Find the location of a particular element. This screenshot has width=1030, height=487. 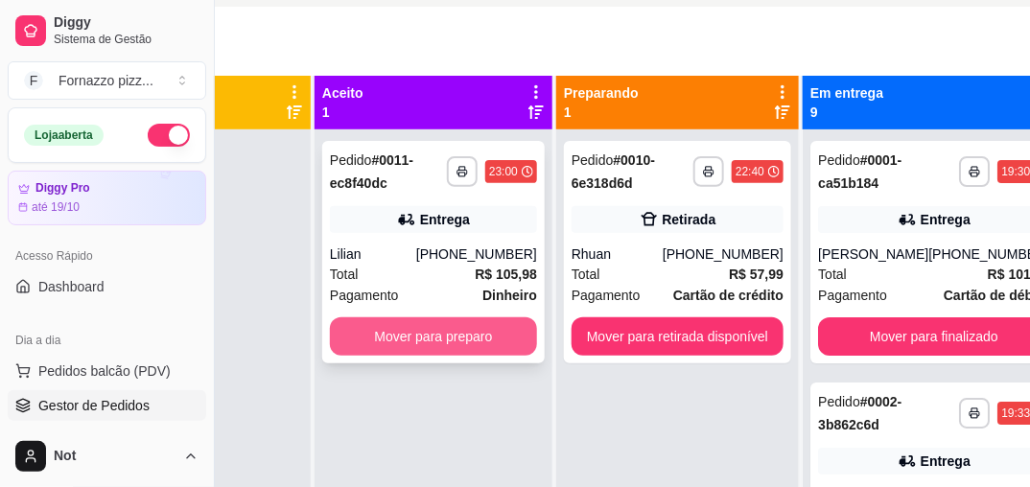

span: Pedidos balcão (PDV) is located at coordinates (104, 371).